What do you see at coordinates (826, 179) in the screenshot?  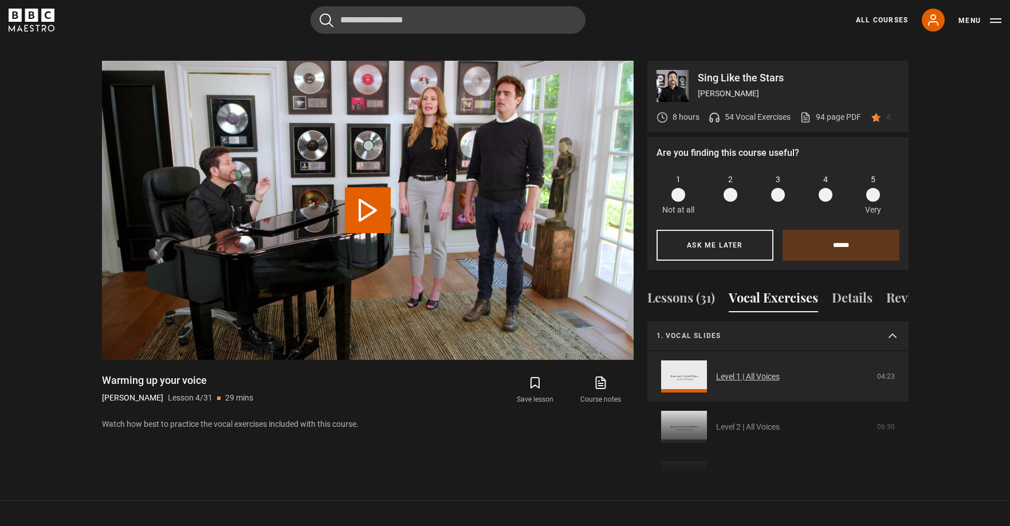 I see `span: 4` at bounding box center [826, 179].